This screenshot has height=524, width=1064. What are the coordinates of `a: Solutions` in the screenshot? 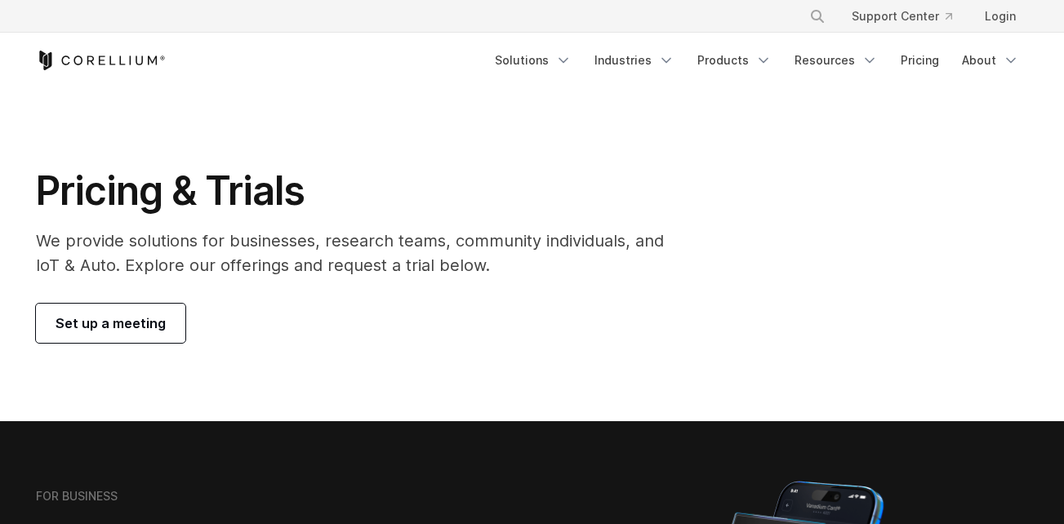 It's located at (533, 60).